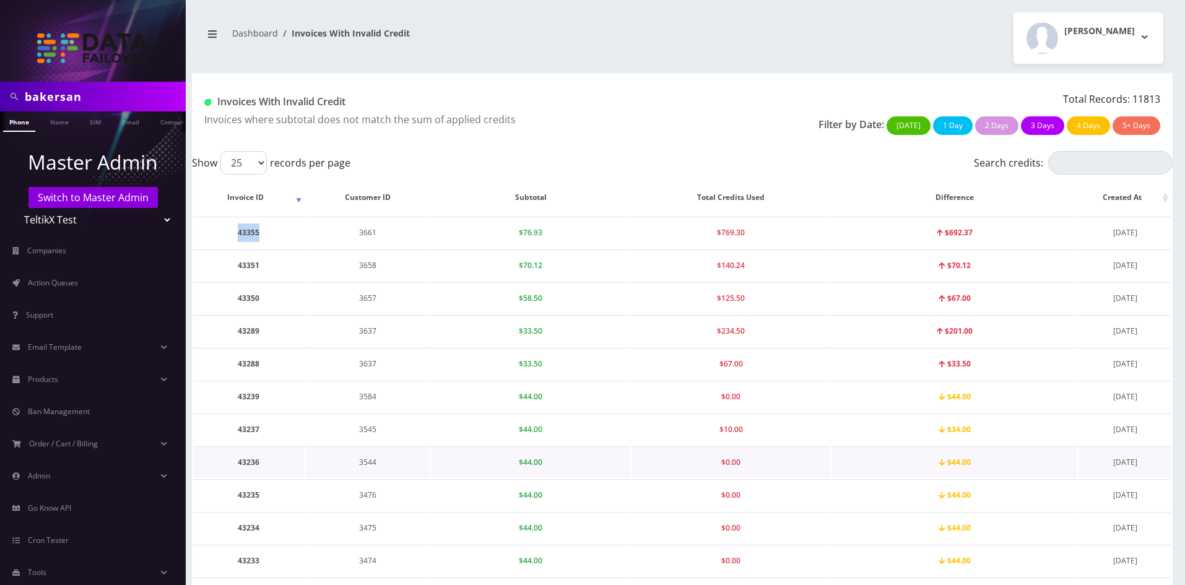 This screenshot has width=1185, height=585. What do you see at coordinates (368, 429) in the screenshot?
I see `td: 3545` at bounding box center [368, 429].